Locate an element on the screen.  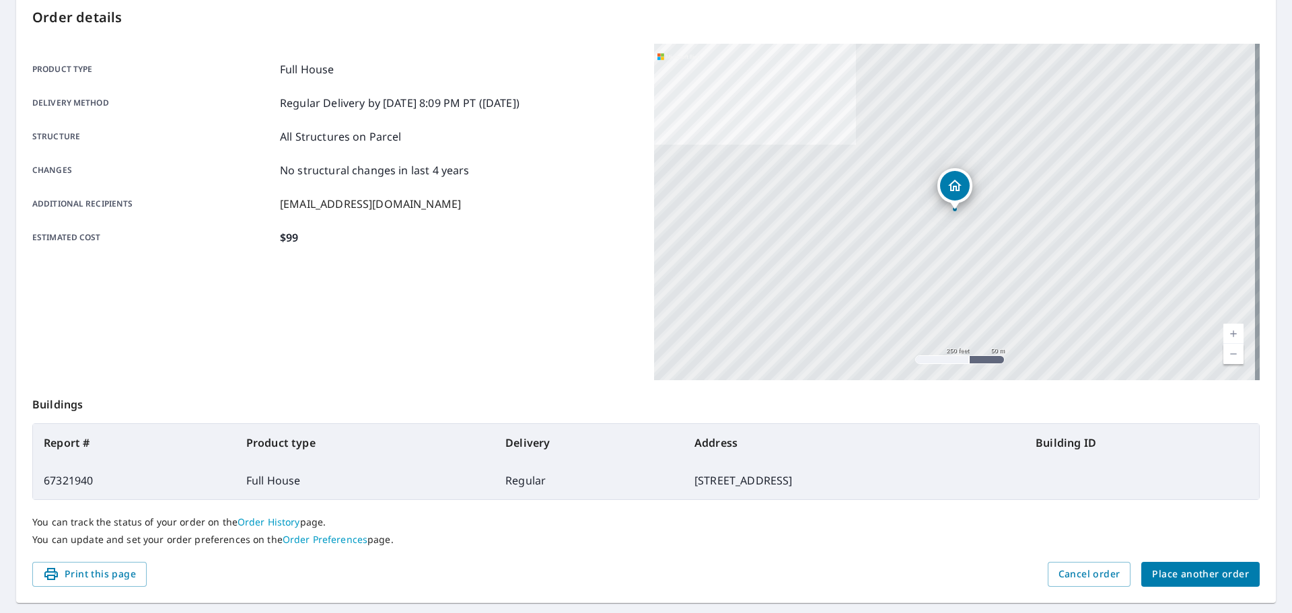
th: Product type is located at coordinates (365, 443).